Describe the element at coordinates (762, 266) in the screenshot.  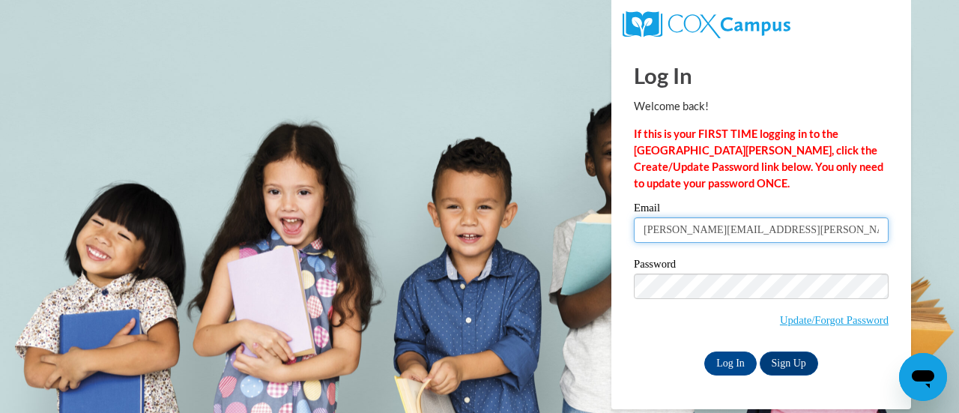
I see `label: Password` at that location.